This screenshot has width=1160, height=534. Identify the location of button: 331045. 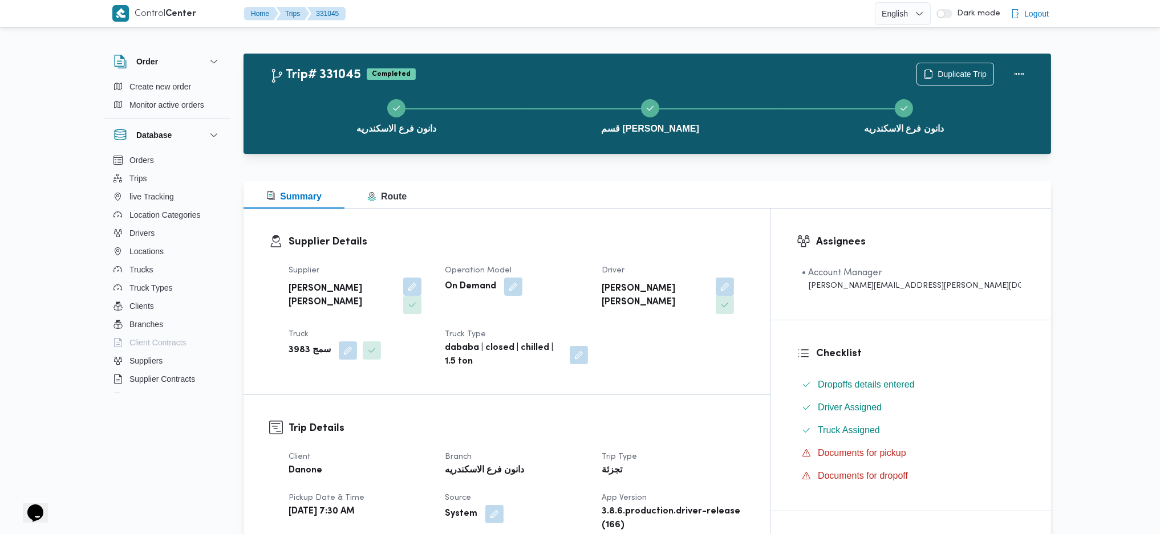
(326, 14).